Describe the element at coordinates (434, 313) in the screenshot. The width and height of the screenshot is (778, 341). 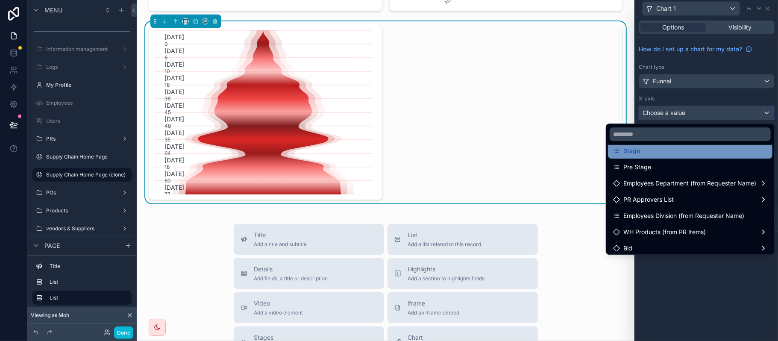
I see `span: Add an iframe embed` at that location.